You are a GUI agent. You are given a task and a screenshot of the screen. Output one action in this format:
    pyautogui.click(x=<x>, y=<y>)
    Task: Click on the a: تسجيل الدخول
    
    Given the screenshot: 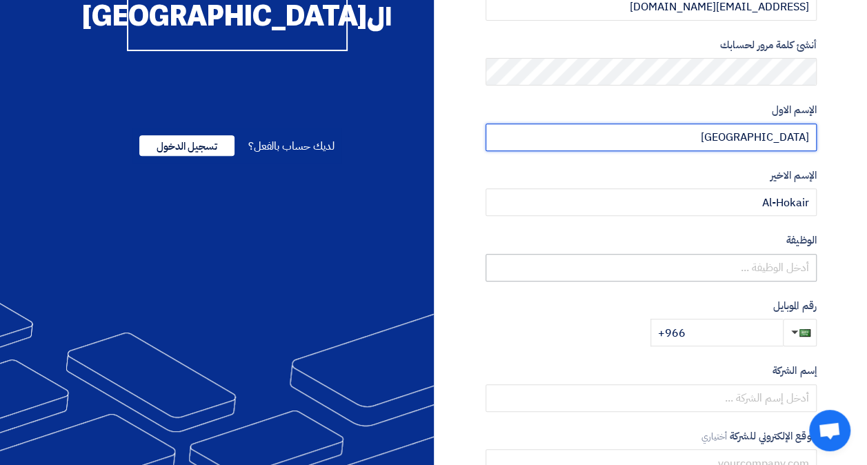 What is the action you would take?
    pyautogui.click(x=187, y=146)
    